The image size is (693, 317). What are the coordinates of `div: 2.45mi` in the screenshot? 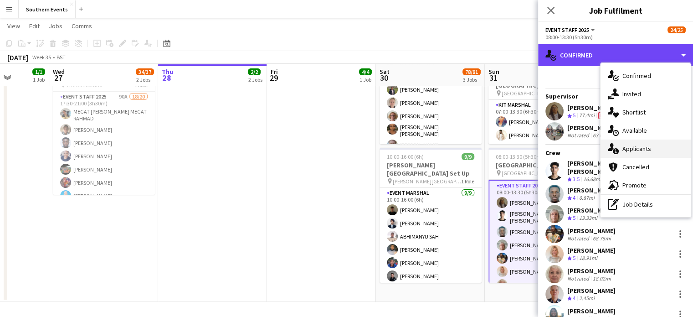 It's located at (587, 298).